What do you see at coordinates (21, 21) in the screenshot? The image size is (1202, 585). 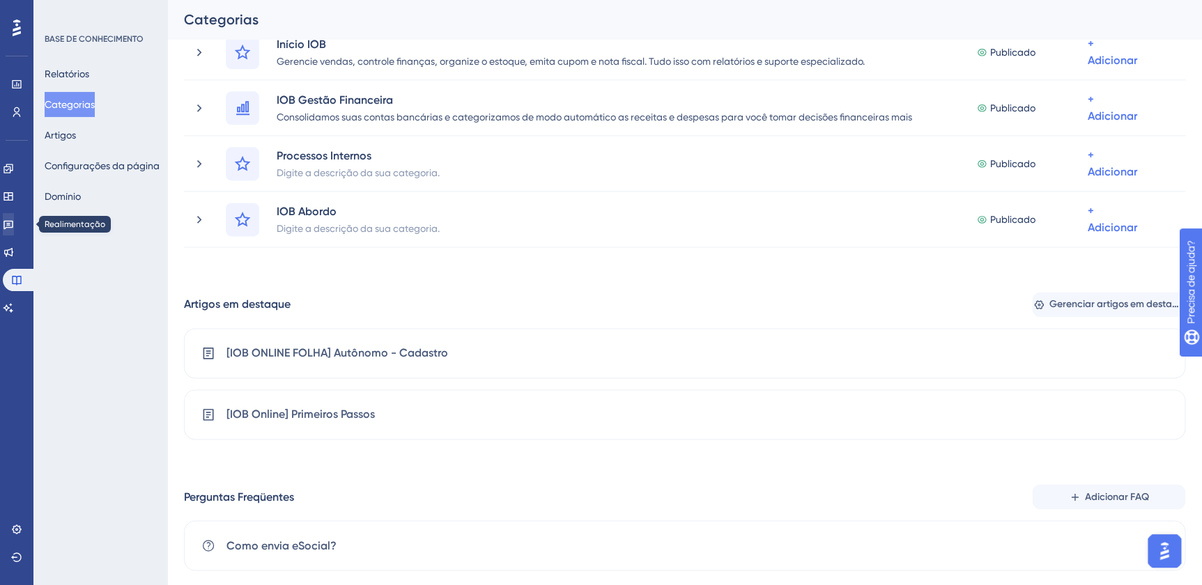 I see `img: texto alternativo de imagem do iniciador` at bounding box center [21, 21].